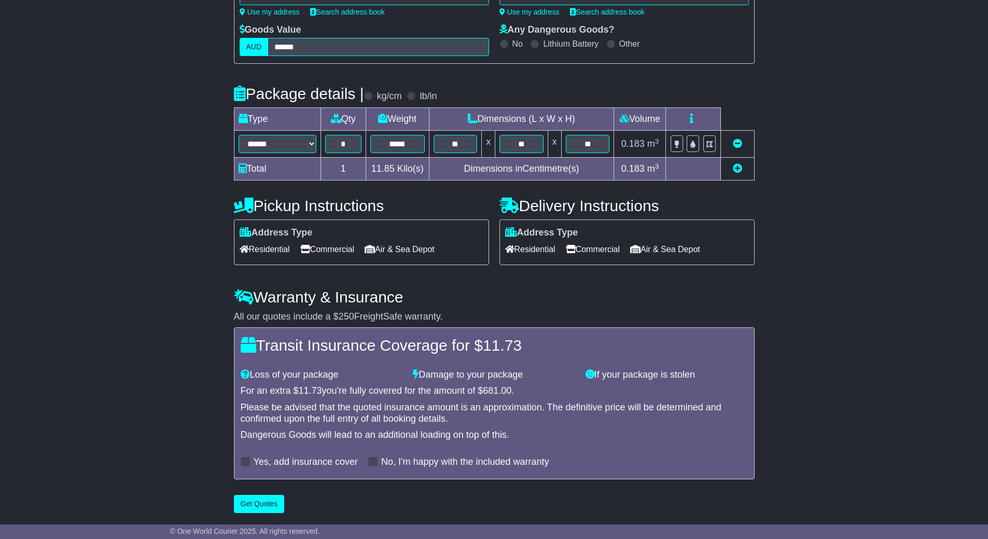 The height and width of the screenshot is (539, 988). I want to click on h4: Package details |, so click(299, 93).